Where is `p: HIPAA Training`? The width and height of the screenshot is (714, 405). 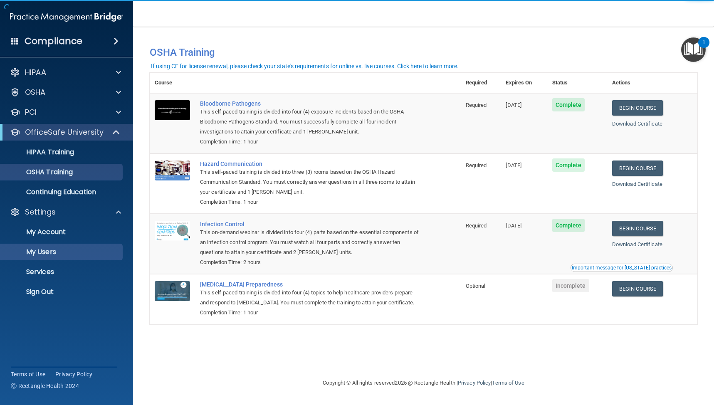
p: HIPAA Training is located at coordinates (40, 152).